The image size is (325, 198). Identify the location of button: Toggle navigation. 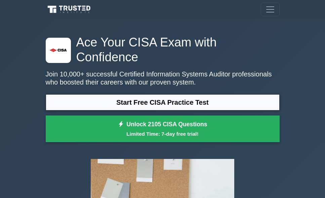
(271, 9).